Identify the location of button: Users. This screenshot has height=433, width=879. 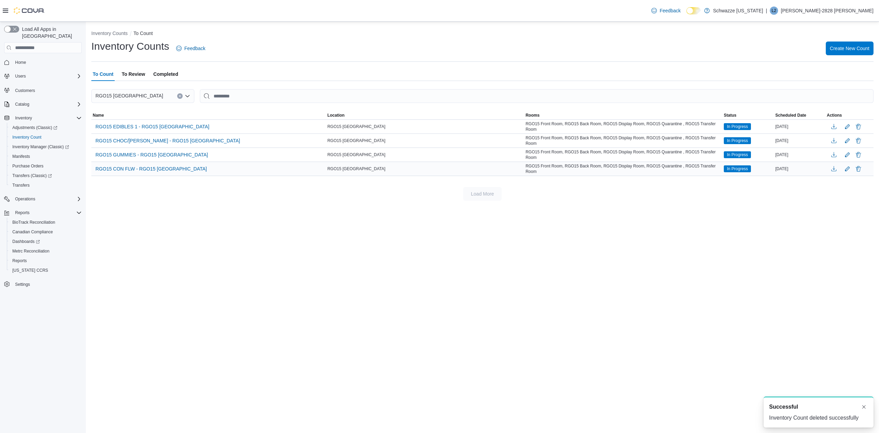
(20, 76).